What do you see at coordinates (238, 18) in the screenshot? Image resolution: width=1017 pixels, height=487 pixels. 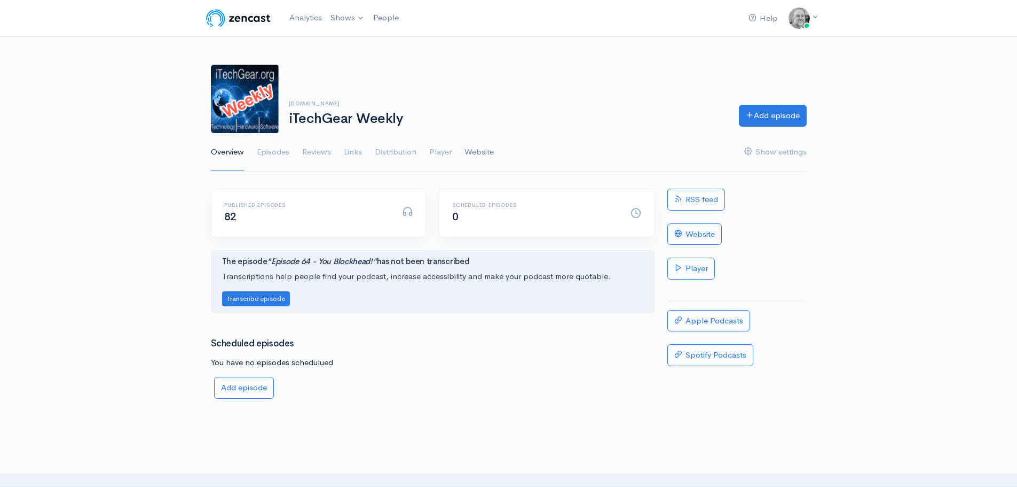 I see `img: ZenCast Logo` at bounding box center [238, 18].